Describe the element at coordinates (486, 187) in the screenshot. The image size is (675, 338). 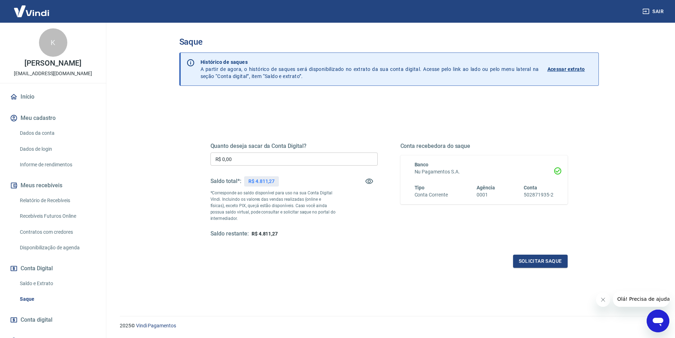
I see `span: Agência` at that location.